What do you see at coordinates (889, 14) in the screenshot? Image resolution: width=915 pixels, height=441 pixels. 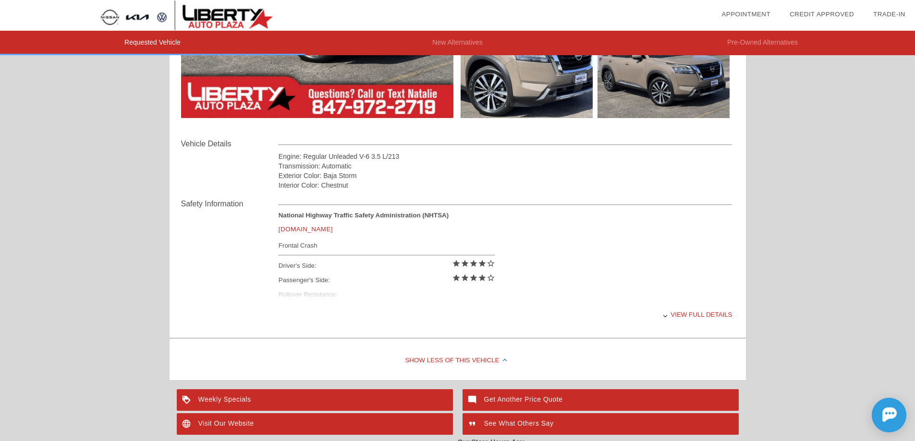 I see `a: Trade-In` at bounding box center [889, 14].